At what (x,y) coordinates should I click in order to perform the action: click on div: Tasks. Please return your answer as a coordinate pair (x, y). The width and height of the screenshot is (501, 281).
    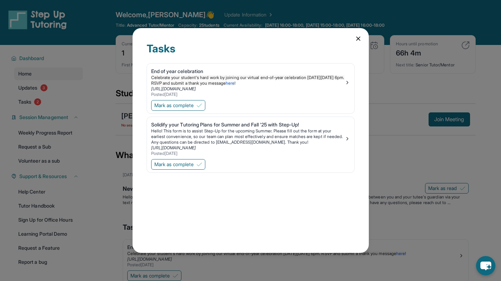
    Looking at the image, I should click on (251, 53).